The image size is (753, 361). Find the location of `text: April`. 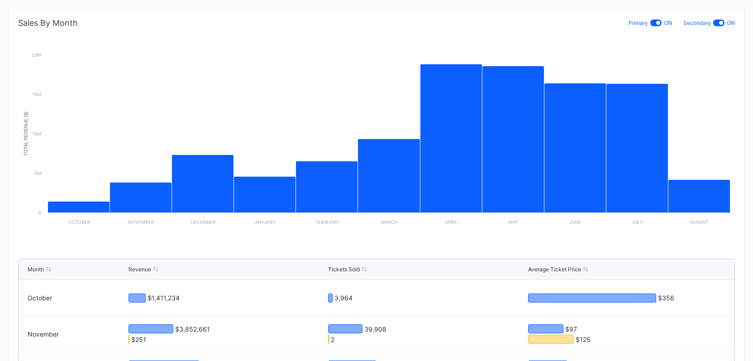

text: April is located at coordinates (451, 222).